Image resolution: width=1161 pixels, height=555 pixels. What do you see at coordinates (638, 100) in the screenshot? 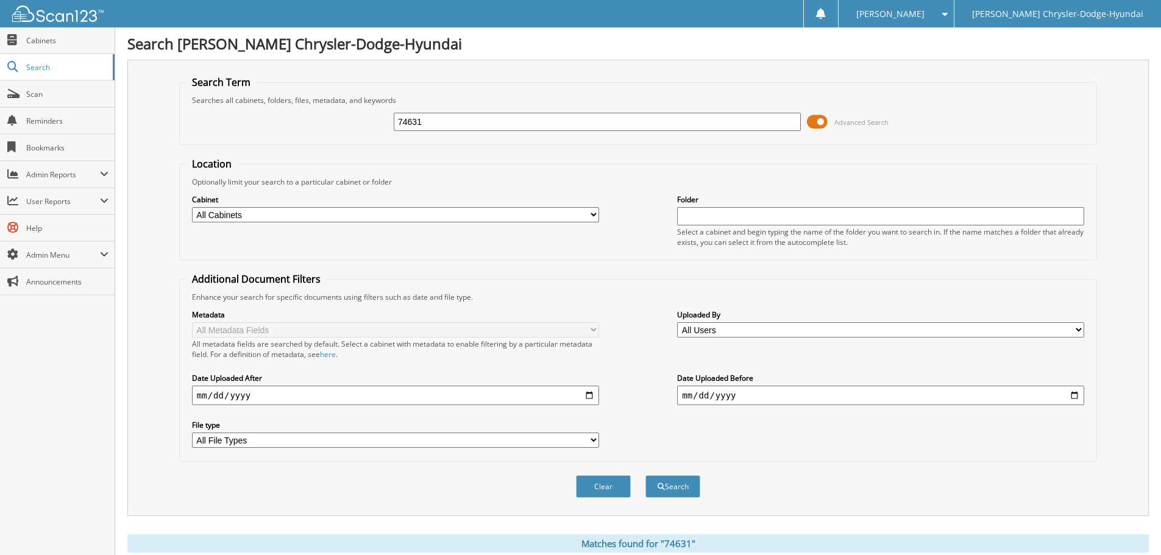
I see `div: Searches all cabinets, folders, files, metadata, and keywords` at bounding box center [638, 100].